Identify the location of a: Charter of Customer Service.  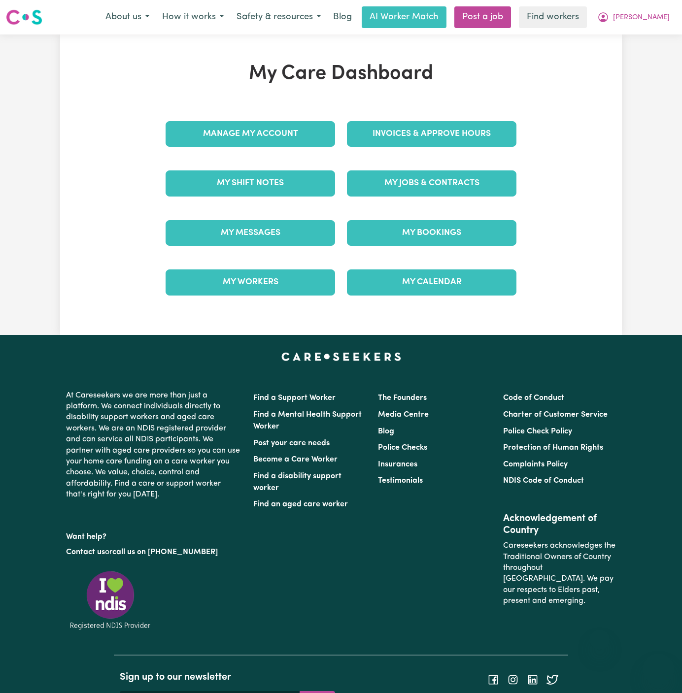
(555, 415).